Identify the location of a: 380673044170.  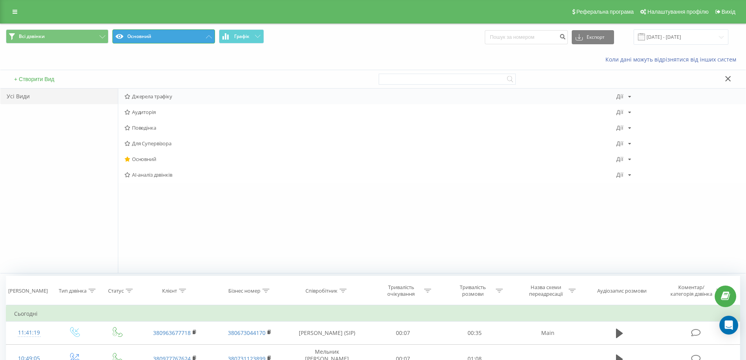
(247, 333).